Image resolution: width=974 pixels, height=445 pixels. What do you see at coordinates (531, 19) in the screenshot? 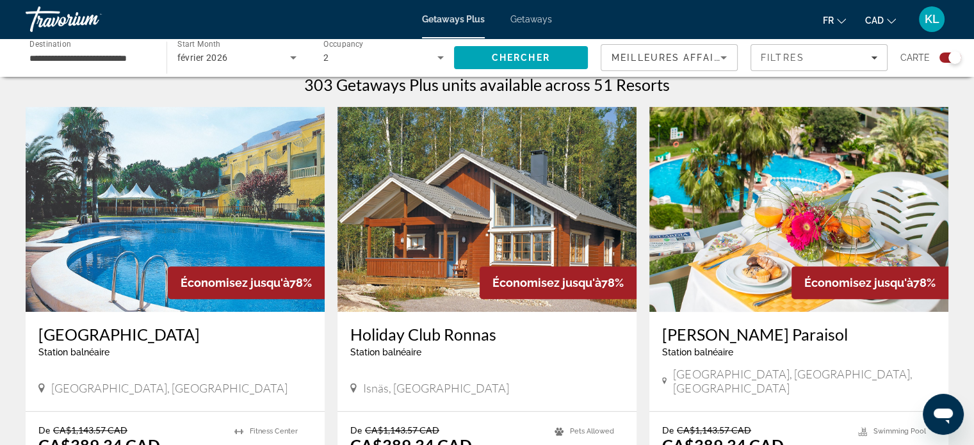
I see `a: Getaways` at bounding box center [531, 19].